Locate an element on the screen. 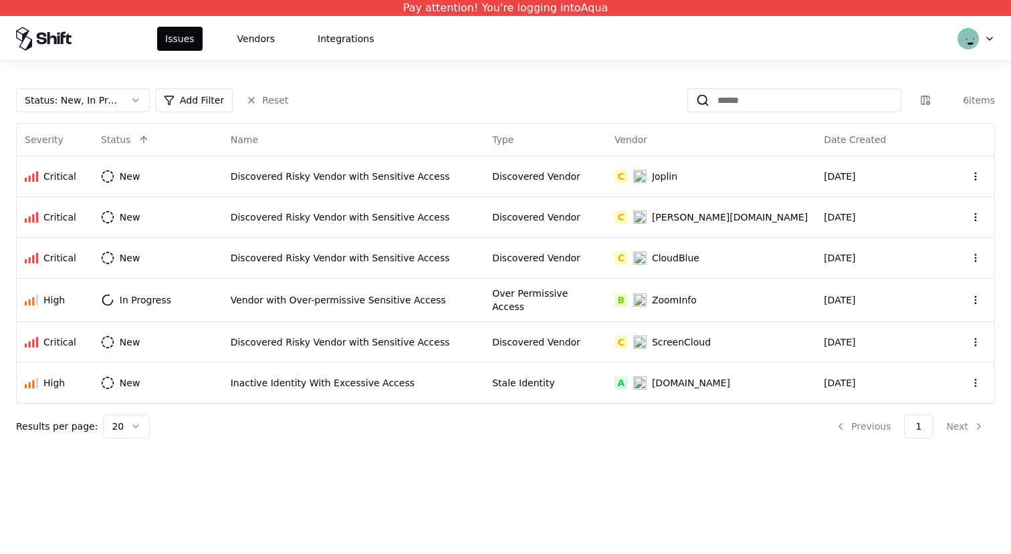 This screenshot has width=1011, height=554. img: ZoomInfo is located at coordinates (640, 300).